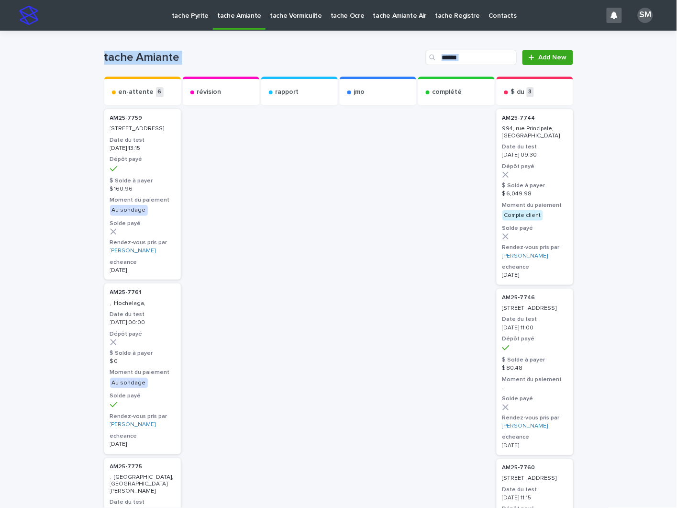 Image resolution: width=677 pixels, height=508 pixels. What do you see at coordinates (535, 194) in the screenshot?
I see `p: $ 6,049.98` at bounding box center [535, 194].